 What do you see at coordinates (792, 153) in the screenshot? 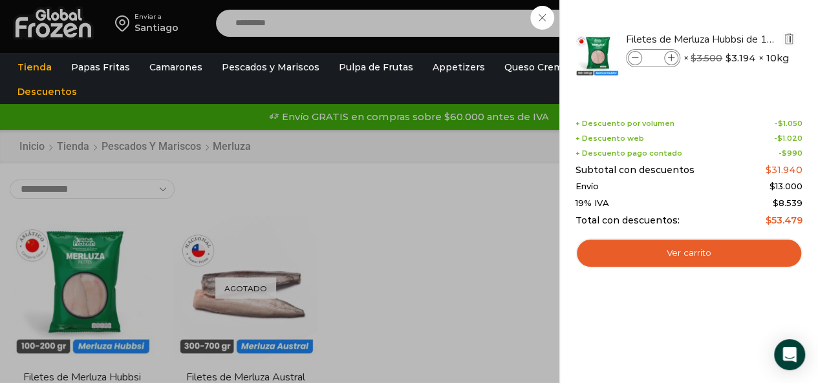
I see `bdi: 990` at bounding box center [792, 153].